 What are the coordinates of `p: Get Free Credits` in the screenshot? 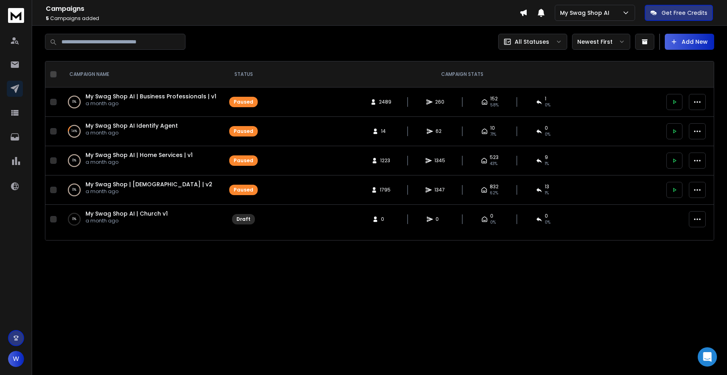 It's located at (685, 13).